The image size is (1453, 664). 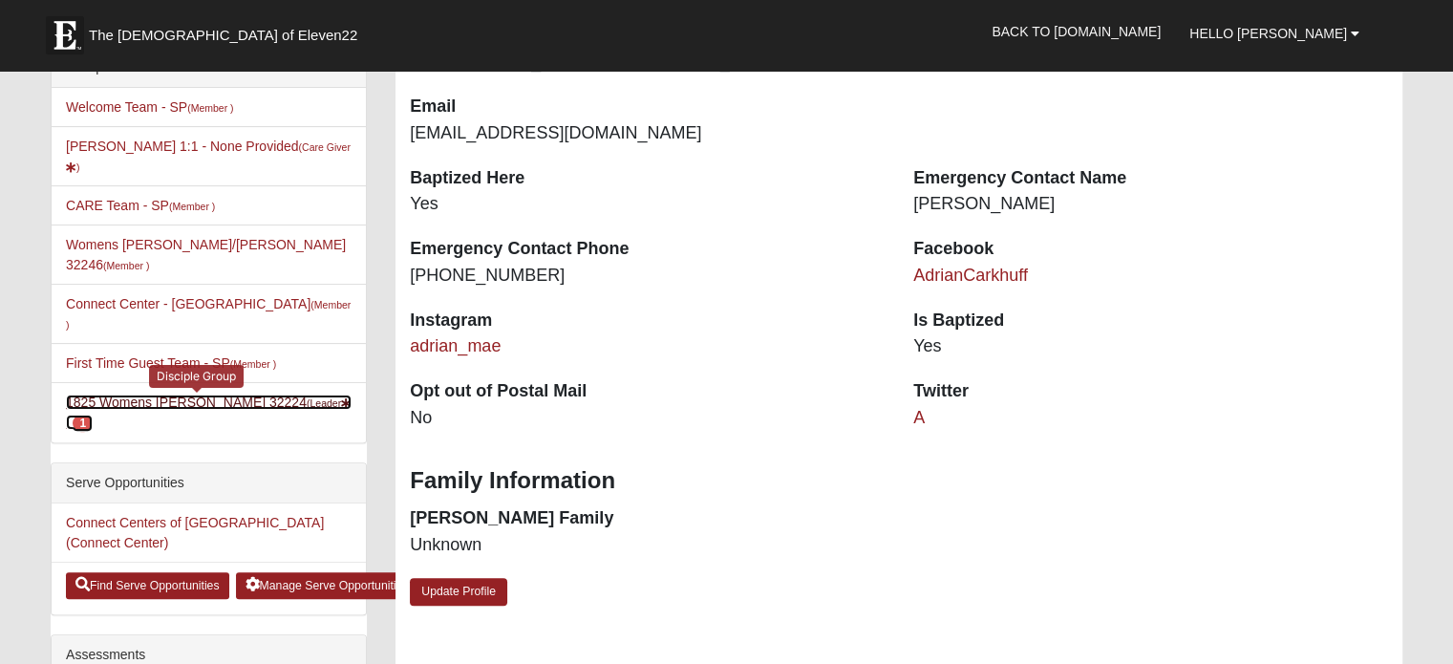 I want to click on span: number of pending members, so click(x=82, y=423).